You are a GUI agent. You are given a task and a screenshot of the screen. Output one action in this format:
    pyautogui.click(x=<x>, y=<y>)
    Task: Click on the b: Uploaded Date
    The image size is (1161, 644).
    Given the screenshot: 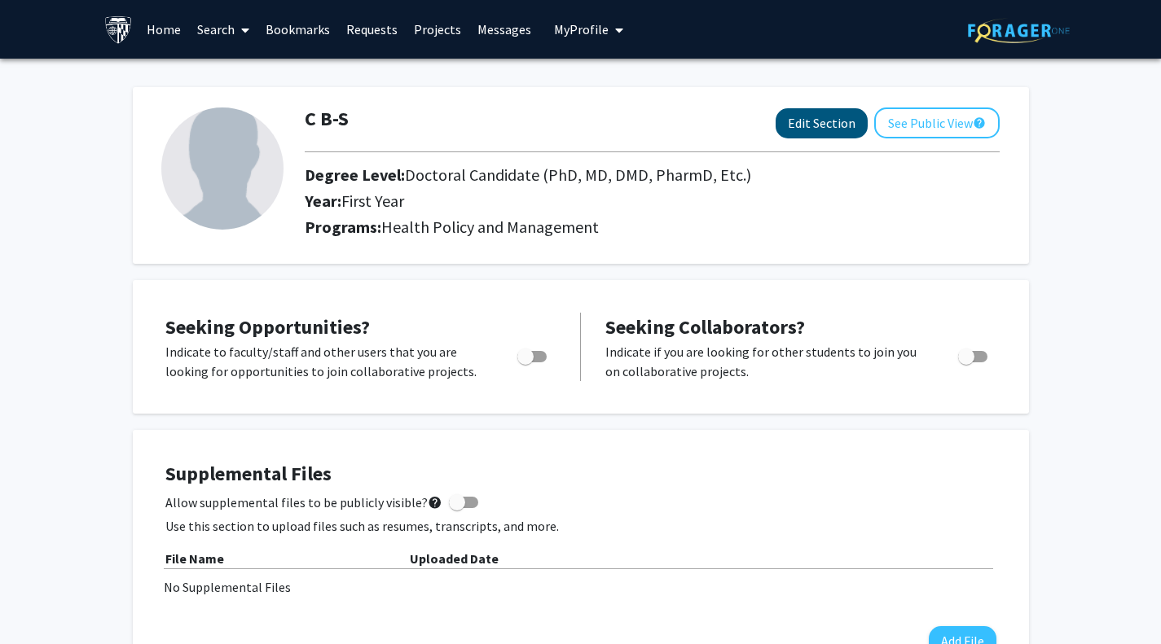 What is the action you would take?
    pyautogui.click(x=454, y=559)
    